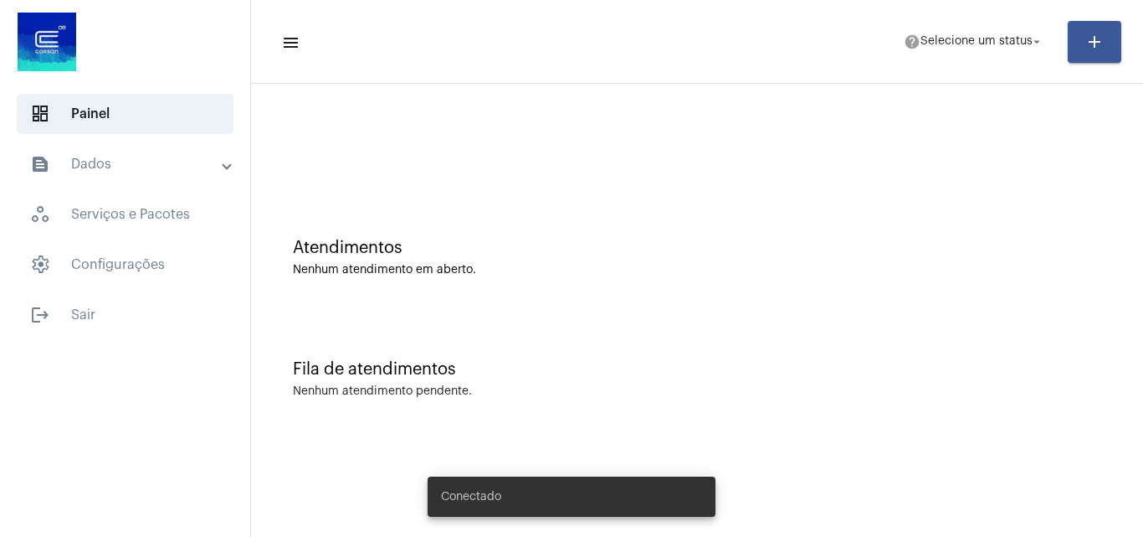 Image resolution: width=1143 pixels, height=537 pixels. What do you see at coordinates (383, 391) in the screenshot?
I see `div: Nenhum atendimento pendente.` at bounding box center [383, 391].